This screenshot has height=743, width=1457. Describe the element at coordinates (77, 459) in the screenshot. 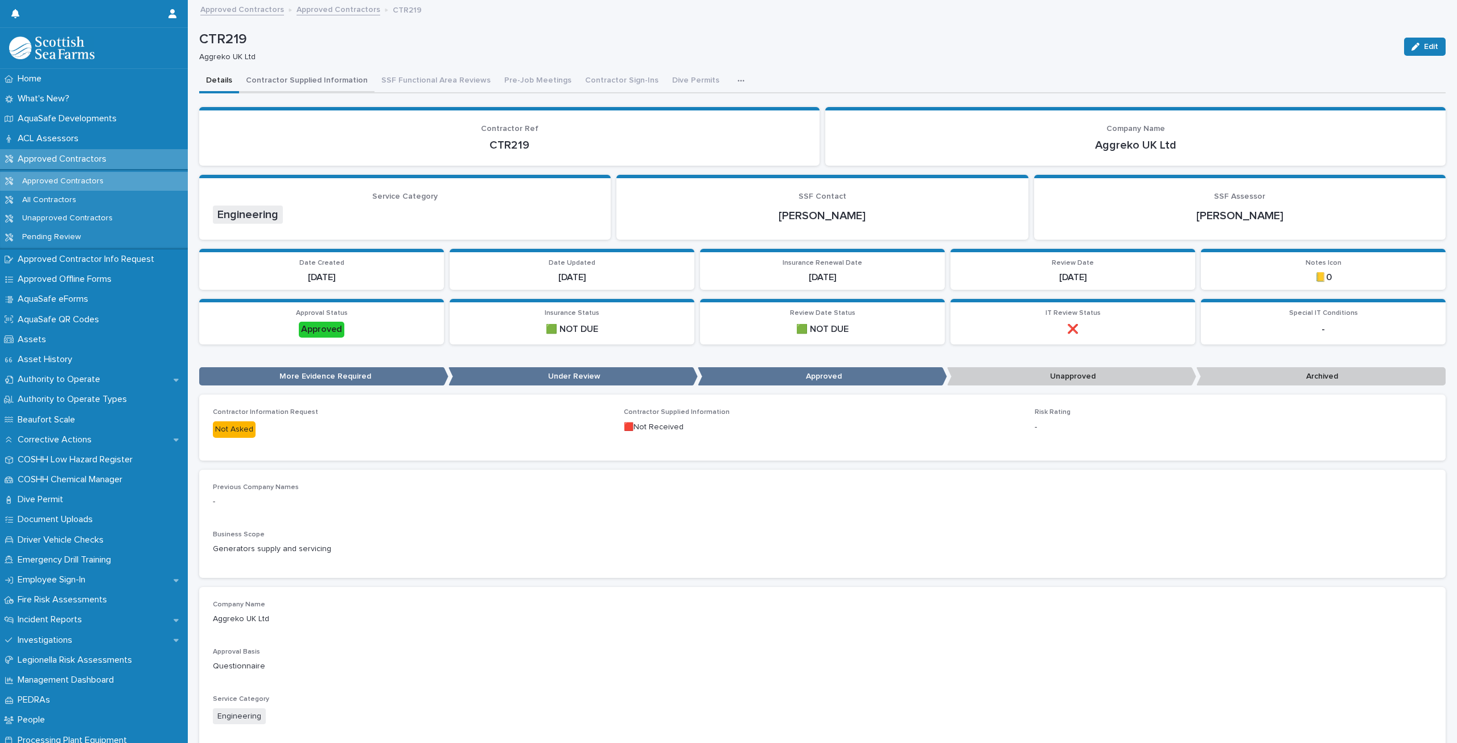

I see `p: COSHH Low Hazard Register` at that location.